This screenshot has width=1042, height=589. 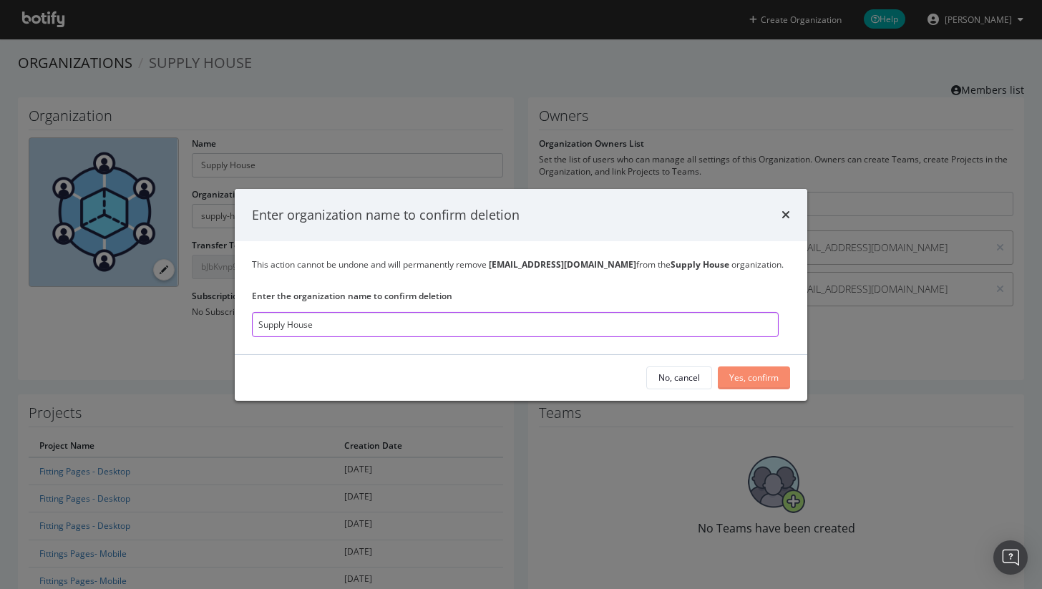 I want to click on input: Supply House, so click(x=515, y=324).